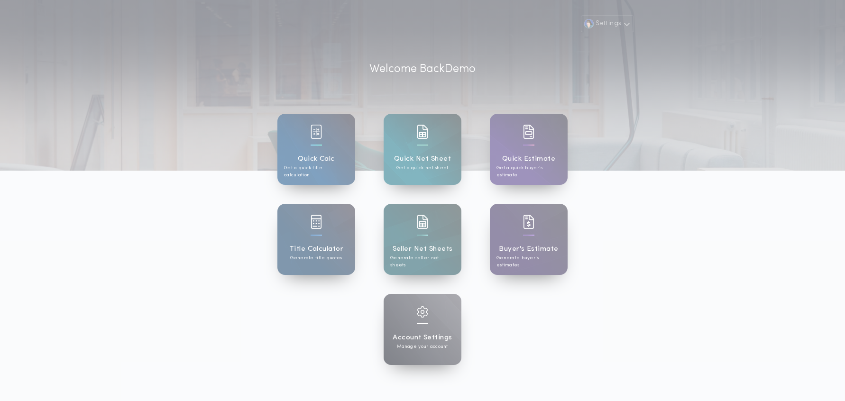  What do you see at coordinates (423, 159) in the screenshot?
I see `h1: Quick Net Sheet` at bounding box center [423, 159].